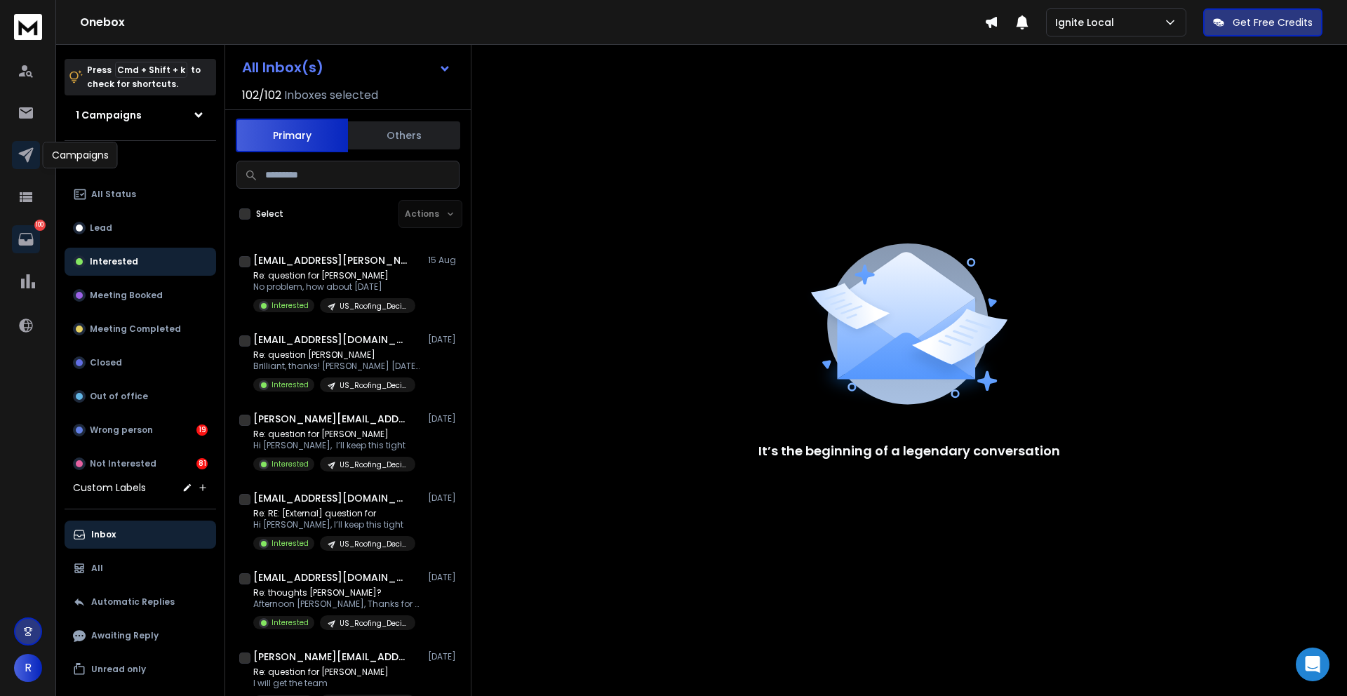 Image resolution: width=1347 pixels, height=696 pixels. I want to click on div: 19, so click(202, 430).